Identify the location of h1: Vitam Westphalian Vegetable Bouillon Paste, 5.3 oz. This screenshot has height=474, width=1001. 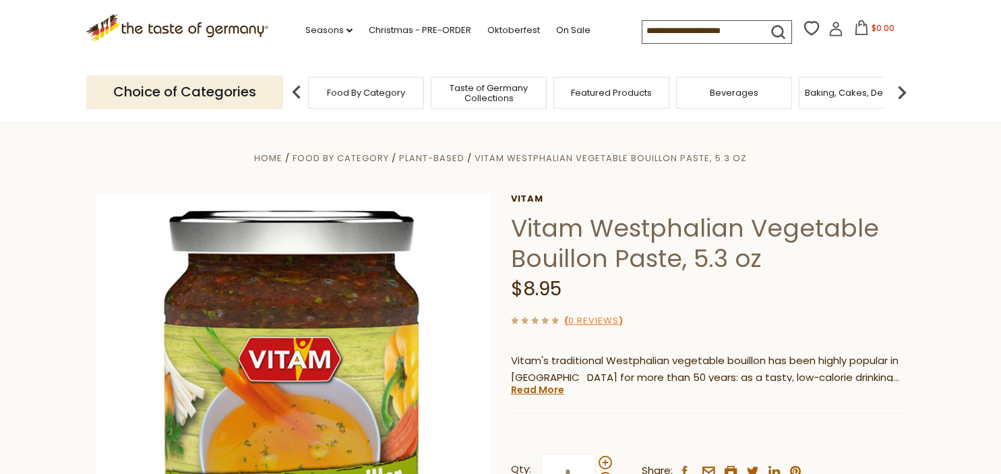
(708, 243).